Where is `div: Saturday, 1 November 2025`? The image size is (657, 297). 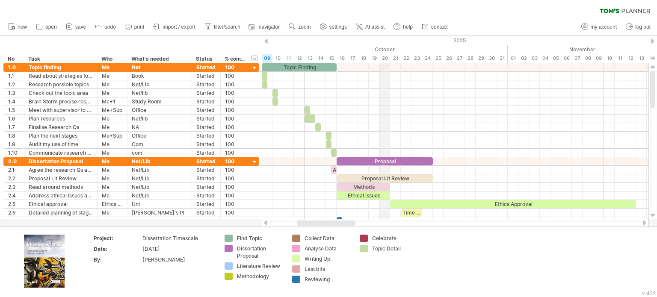
div: Saturday, 1 November 2025 is located at coordinates (513, 58).